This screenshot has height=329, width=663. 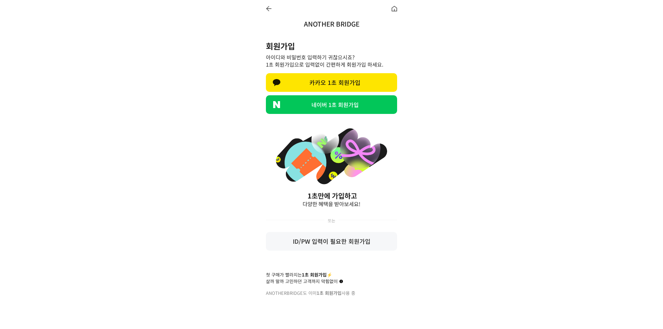 What do you see at coordinates (332, 23) in the screenshot?
I see `a: ANOTHER BRIDGE` at bounding box center [332, 23].